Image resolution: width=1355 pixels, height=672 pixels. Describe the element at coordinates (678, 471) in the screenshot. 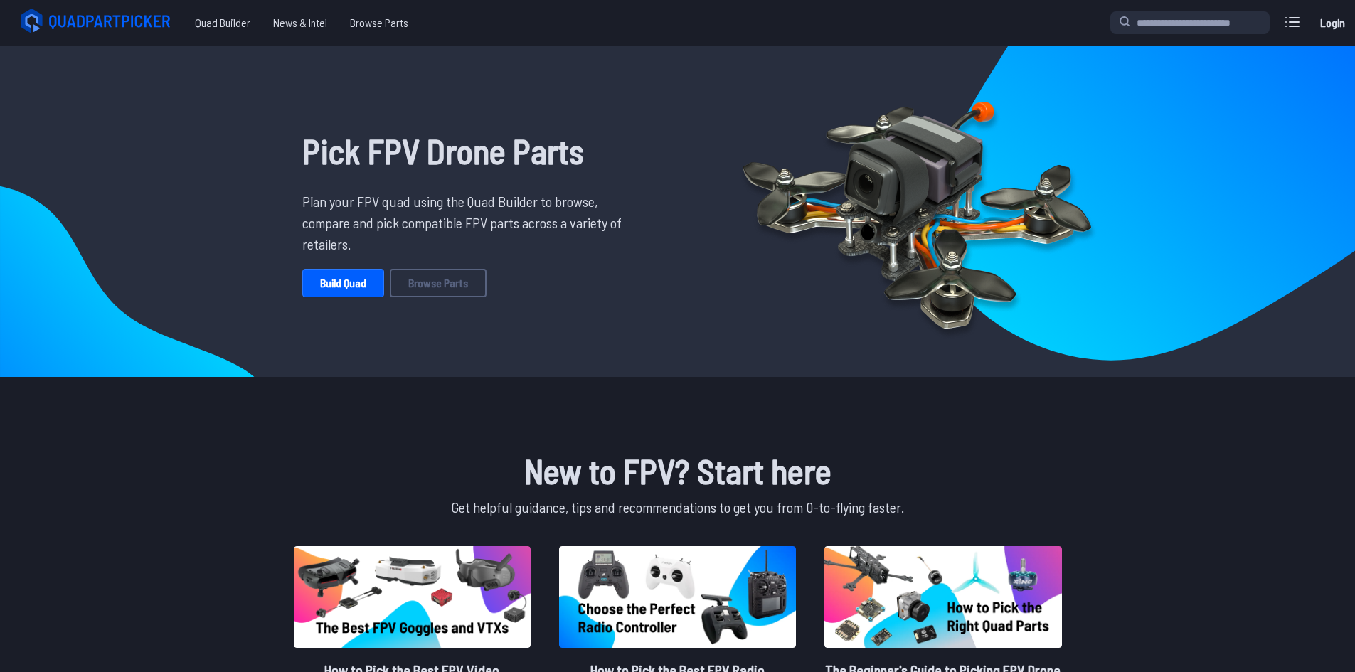

I see `h1: New to FPV? Start here` at that location.